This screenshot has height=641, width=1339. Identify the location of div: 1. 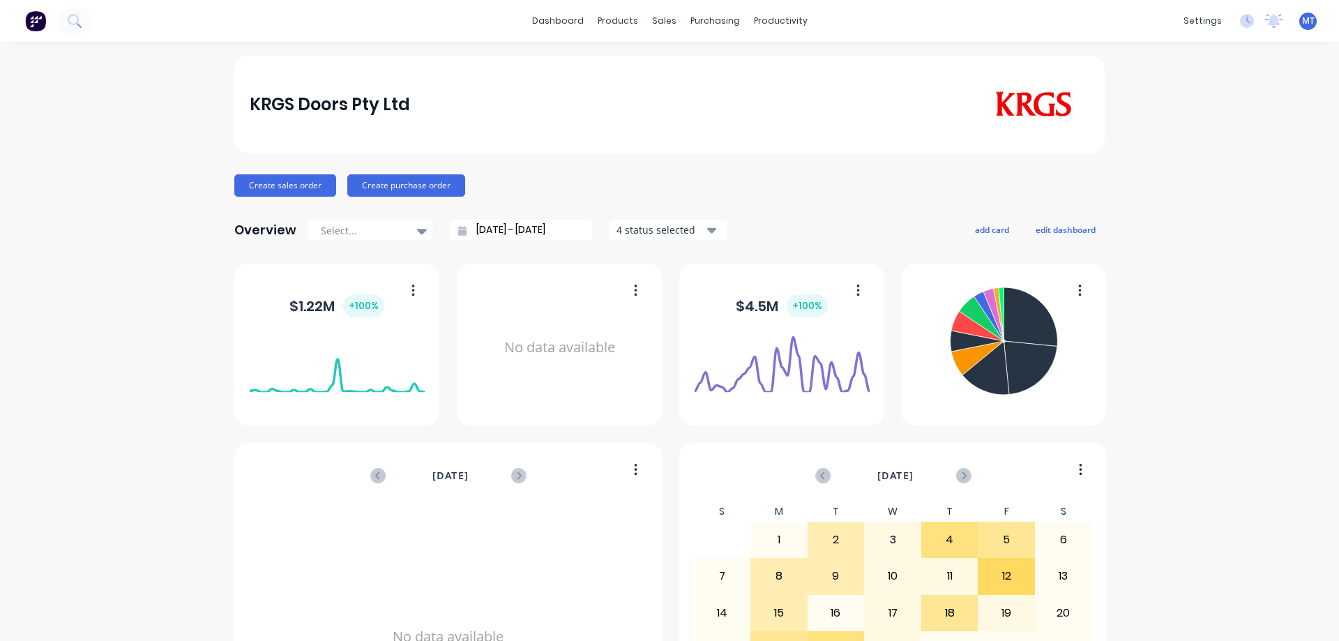
(779, 540).